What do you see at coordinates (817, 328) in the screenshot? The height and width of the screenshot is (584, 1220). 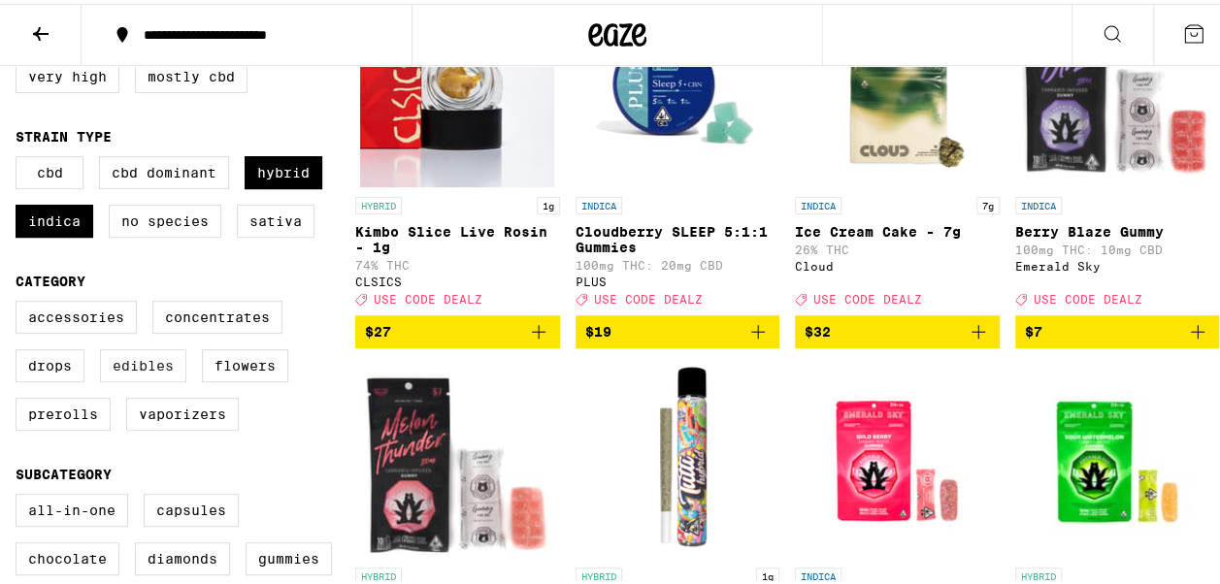 I see `span: $32` at bounding box center [817, 328].